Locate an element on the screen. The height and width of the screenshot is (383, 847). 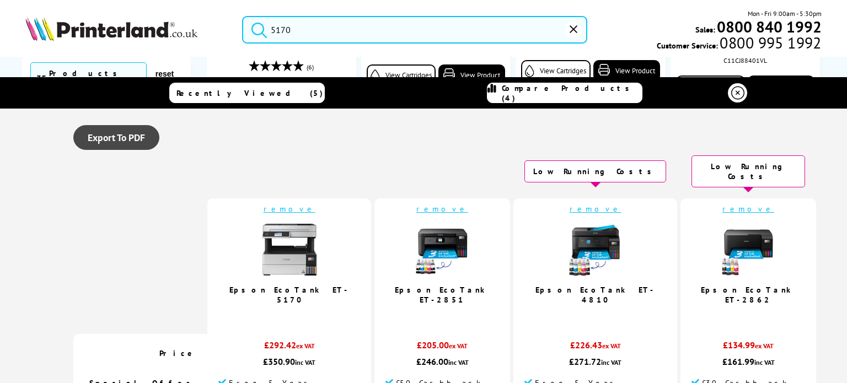
a: Recently Viewed (5) is located at coordinates (247, 93).